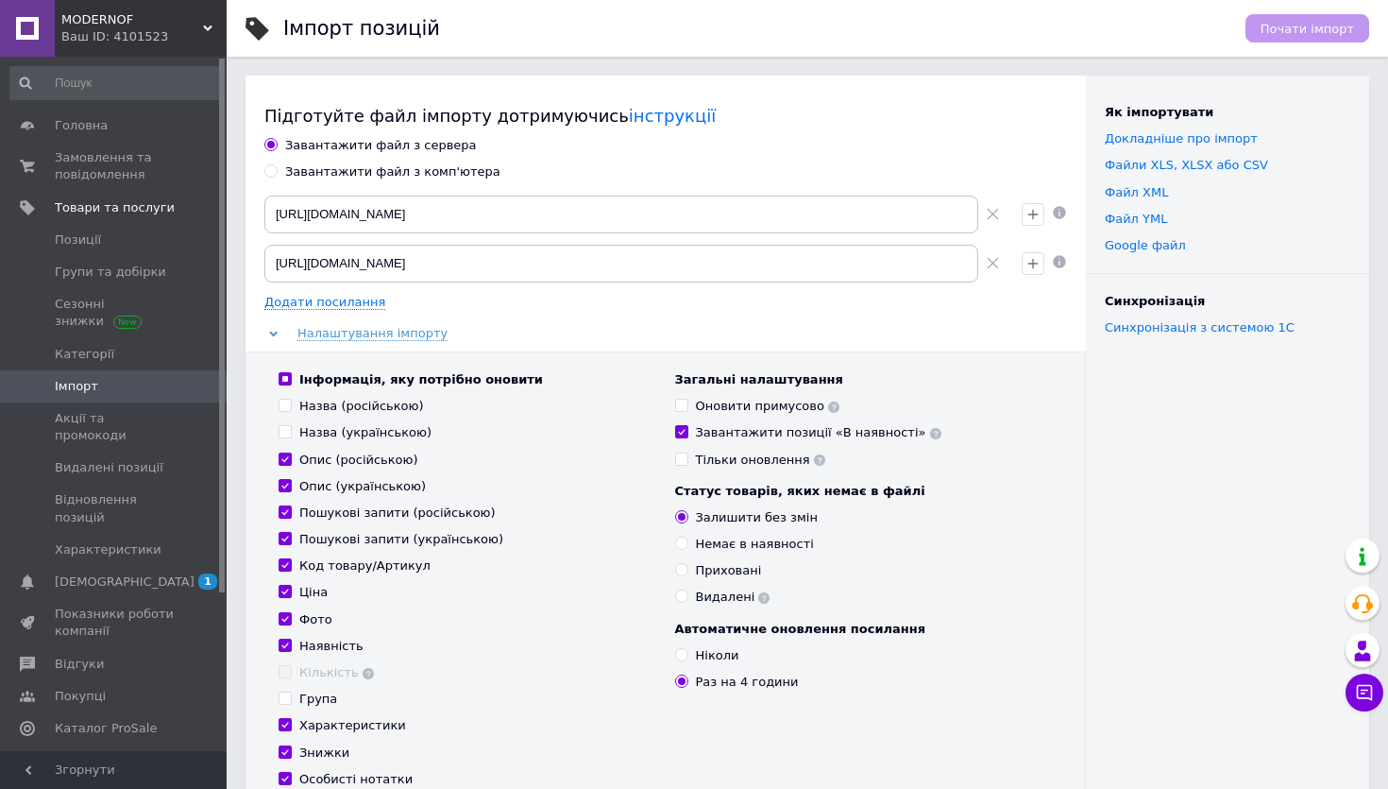  Describe the element at coordinates (398, 513) in the screenshot. I see `div: Пошукові запити (російською)` at that location.